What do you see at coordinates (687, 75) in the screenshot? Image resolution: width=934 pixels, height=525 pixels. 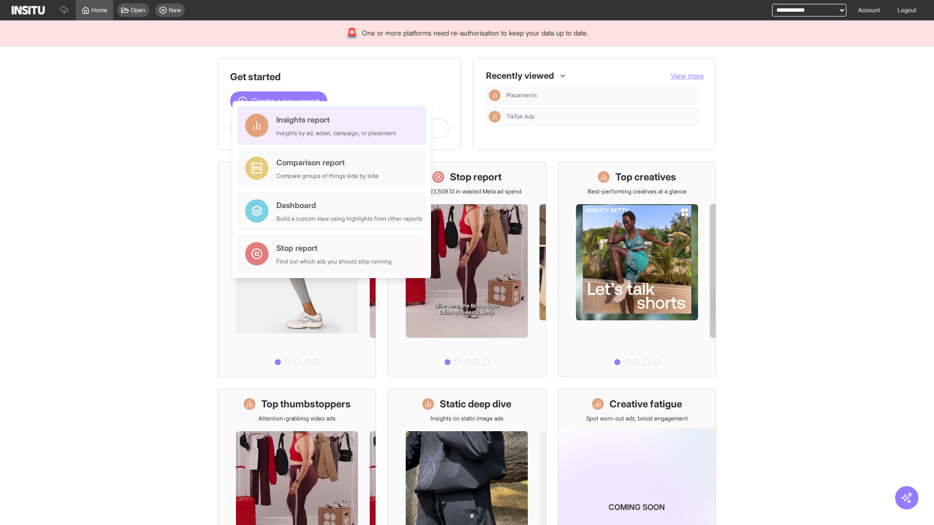 I see `span: View more` at bounding box center [687, 75].